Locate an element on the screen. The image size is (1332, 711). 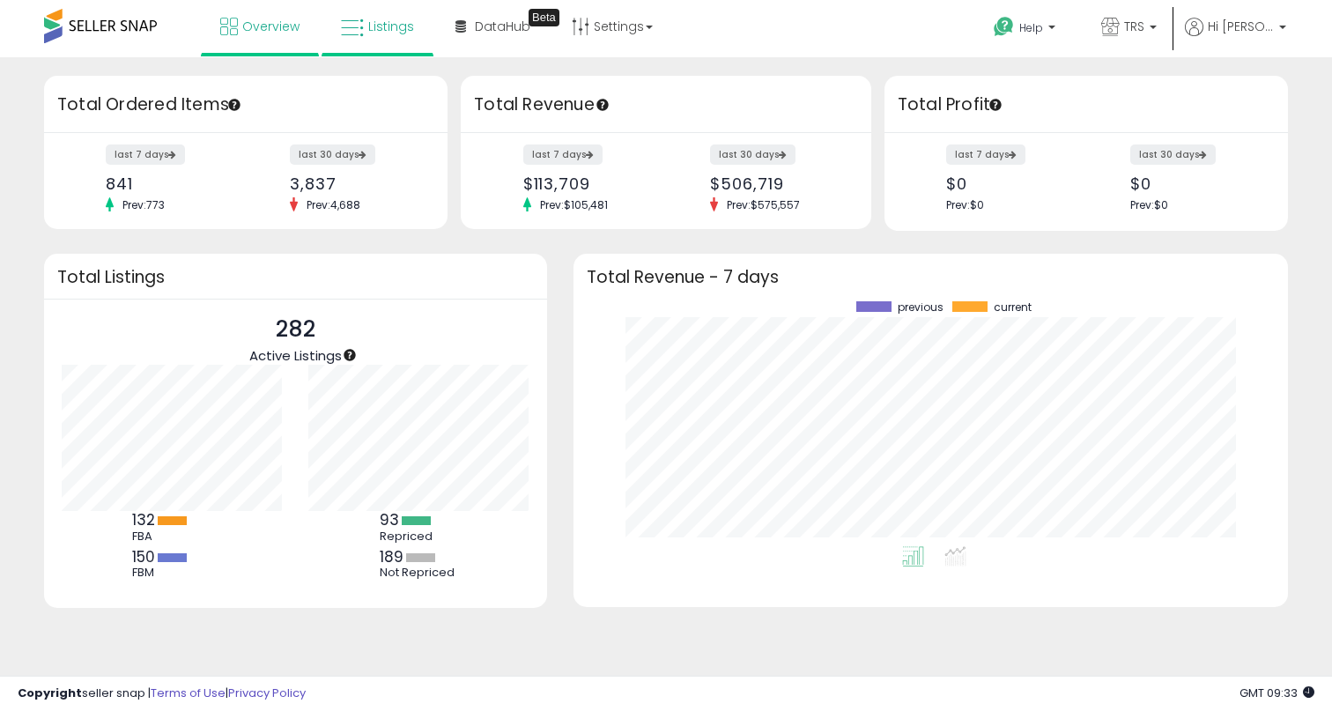
b: 93 is located at coordinates (389, 520).